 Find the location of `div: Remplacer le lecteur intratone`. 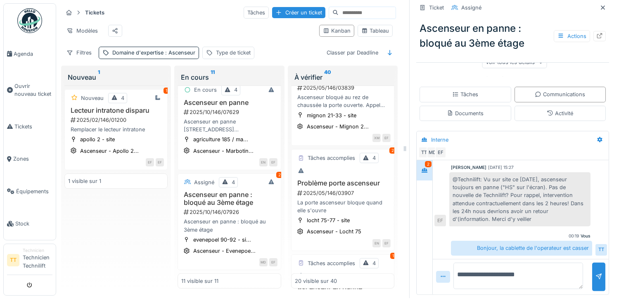

div: Remplacer le lecteur intratone is located at coordinates (116, 129).